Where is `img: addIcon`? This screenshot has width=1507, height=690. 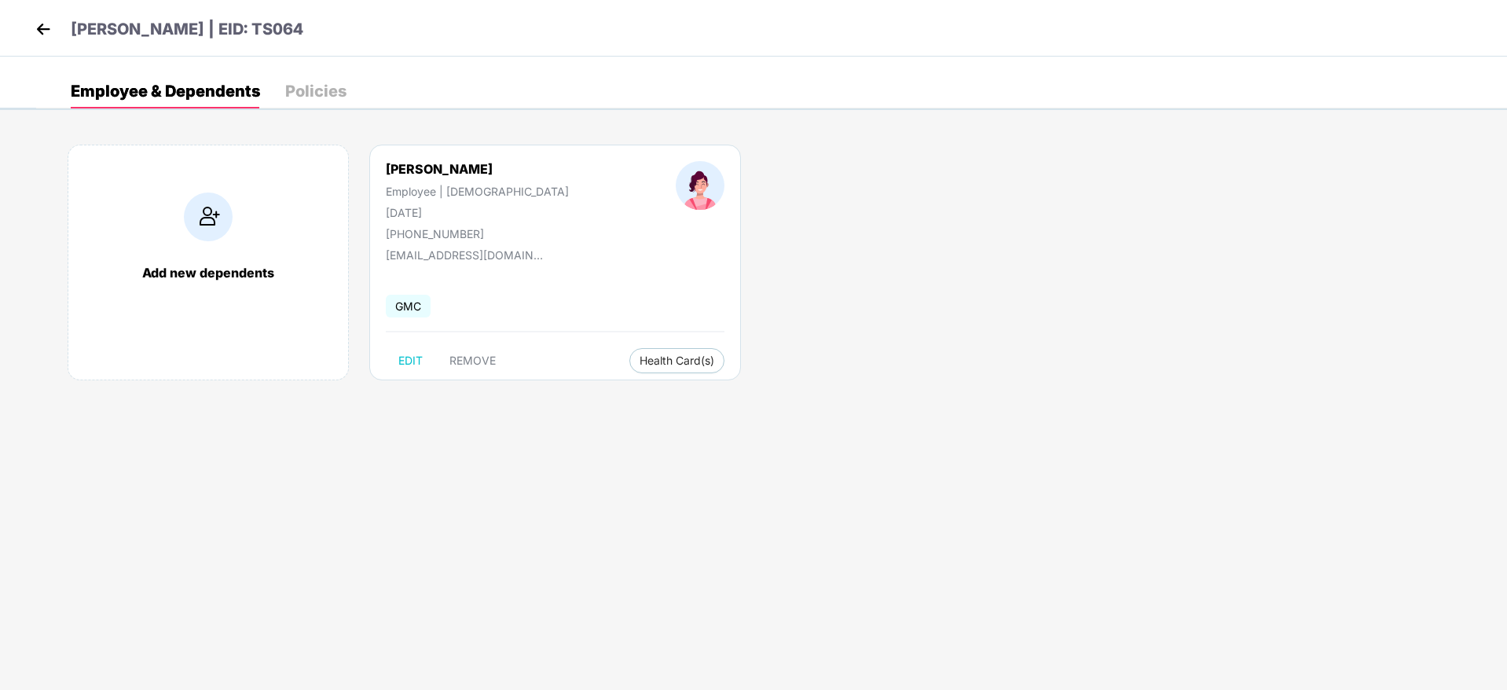
img: addIcon is located at coordinates (208, 217).